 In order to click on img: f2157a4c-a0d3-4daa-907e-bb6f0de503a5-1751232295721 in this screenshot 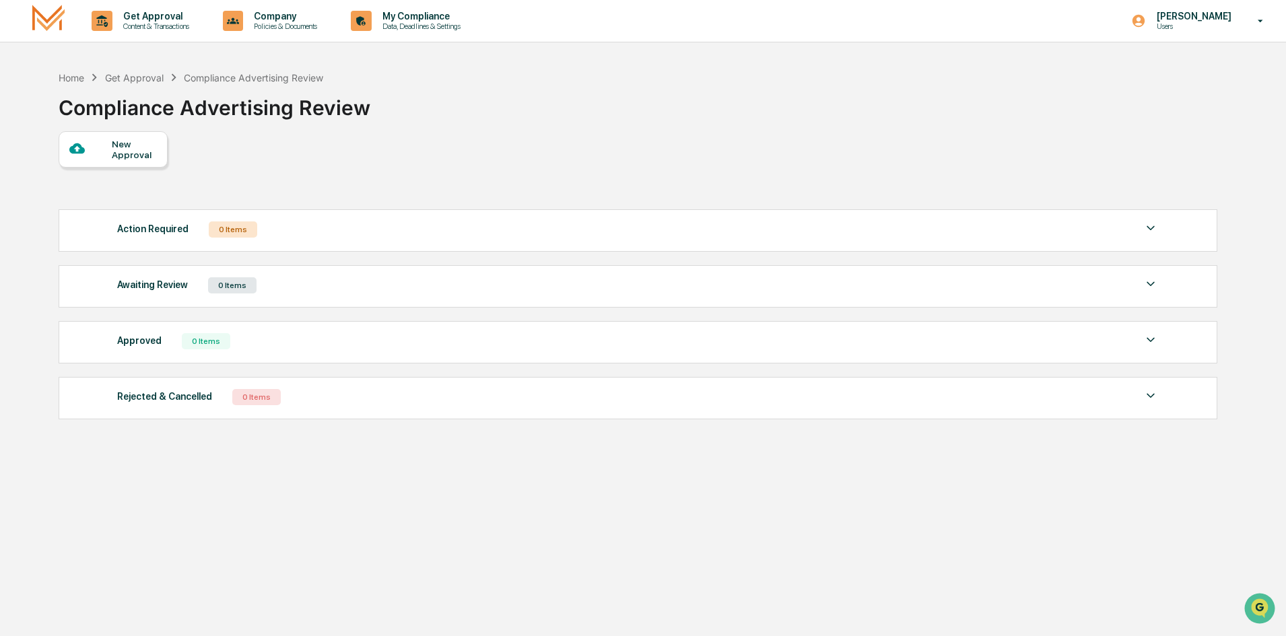, I will do `click(17, 17)`.